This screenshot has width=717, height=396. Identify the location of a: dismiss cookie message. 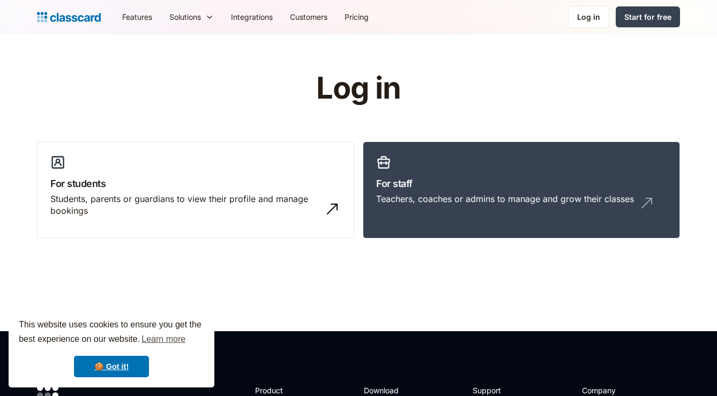
(111, 367).